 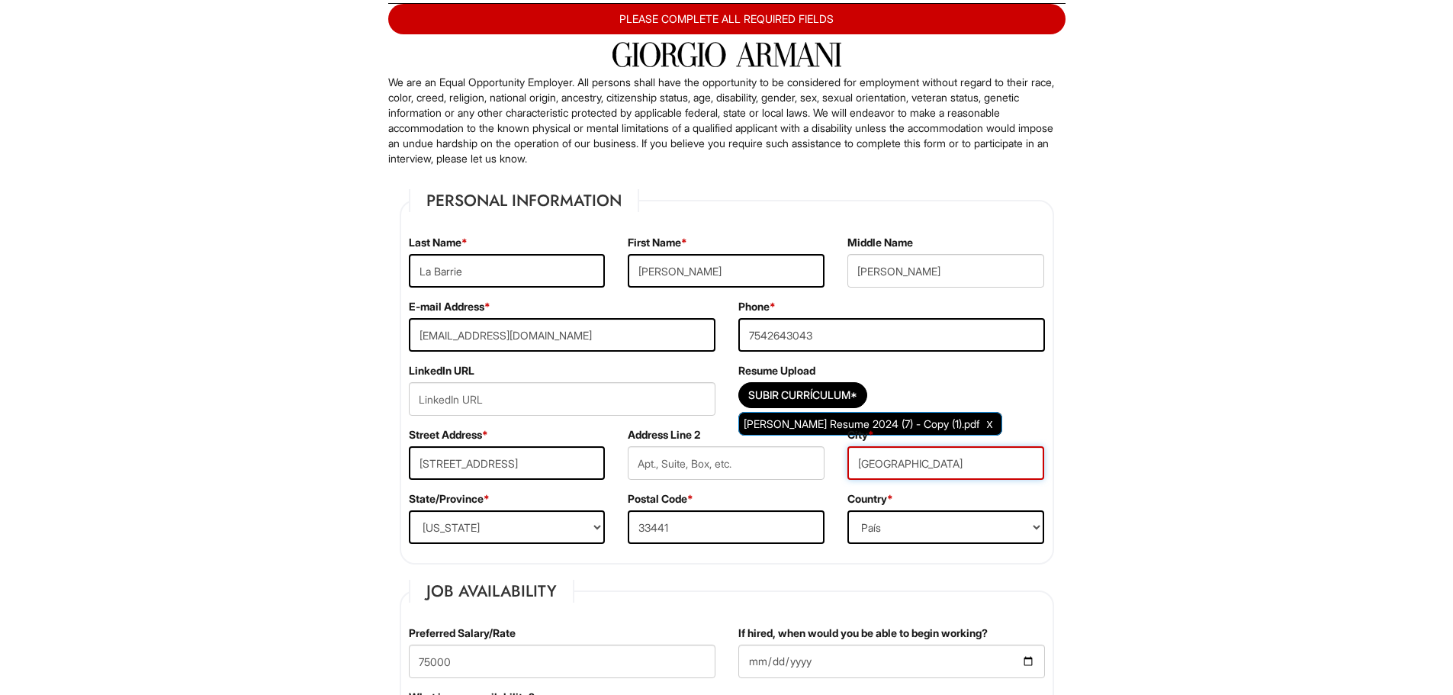 What do you see at coordinates (657, 242) in the screenshot?
I see `label: First Name` at bounding box center [657, 242].